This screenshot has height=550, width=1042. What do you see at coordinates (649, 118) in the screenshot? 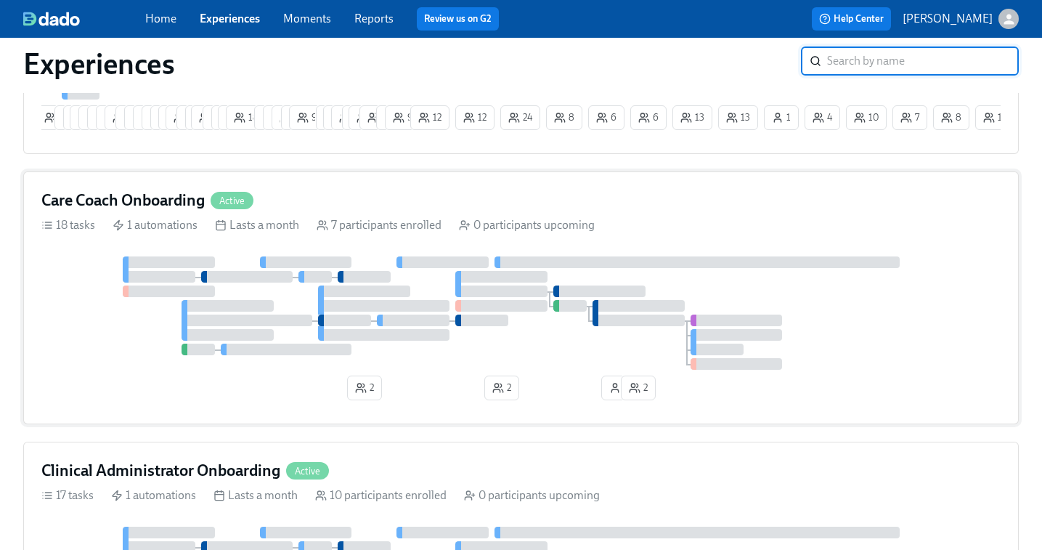
I see `span: 6` at bounding box center [649, 118].